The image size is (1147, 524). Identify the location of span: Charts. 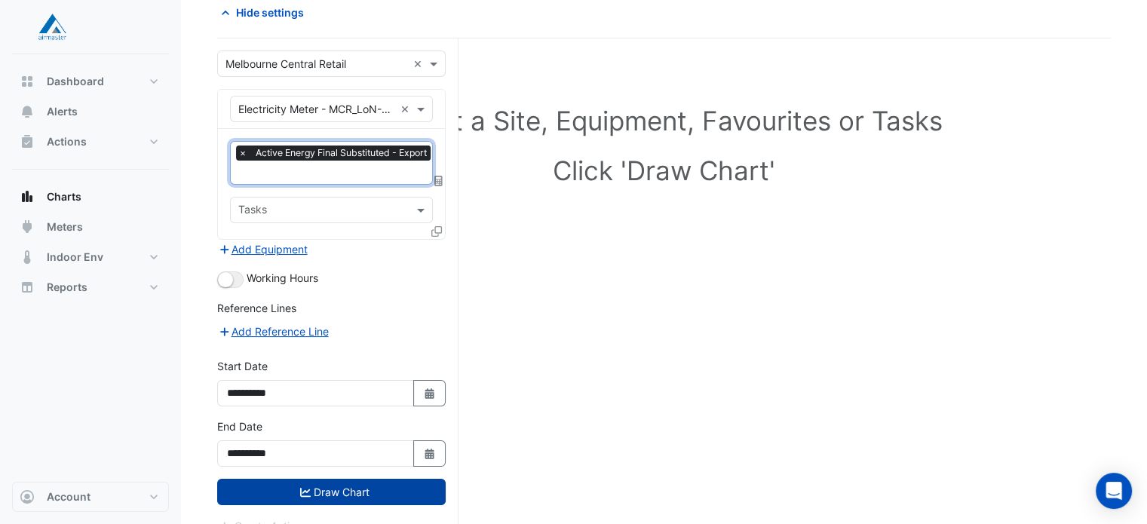
(64, 197).